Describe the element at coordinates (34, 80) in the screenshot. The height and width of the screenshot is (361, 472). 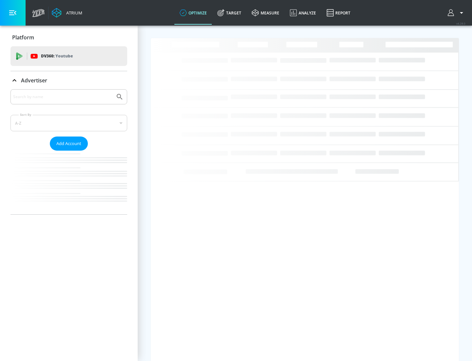
I see `p: Advertiser` at that location.